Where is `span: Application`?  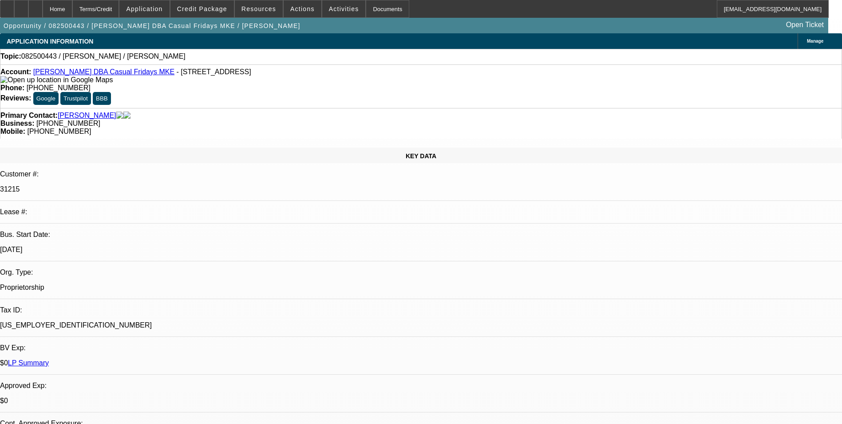 span: Application is located at coordinates (144, 9).